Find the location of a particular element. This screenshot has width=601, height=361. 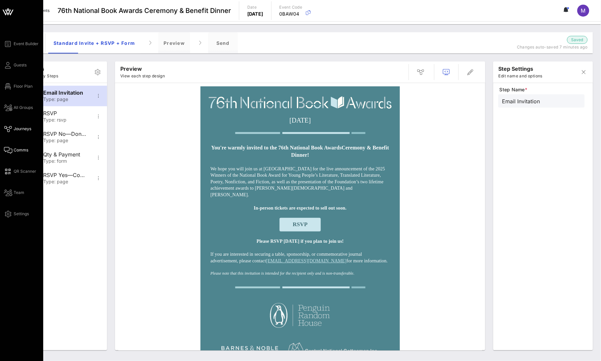

span: Saved is located at coordinates (577, 40).